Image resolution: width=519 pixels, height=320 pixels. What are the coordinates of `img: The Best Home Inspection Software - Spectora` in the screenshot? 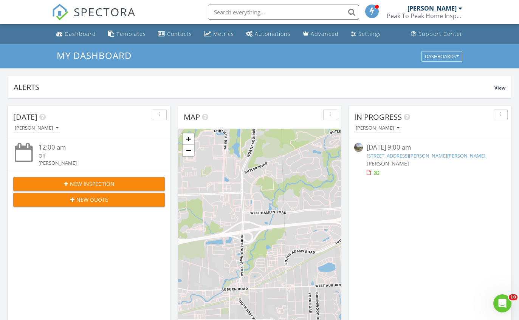 It's located at (60, 12).